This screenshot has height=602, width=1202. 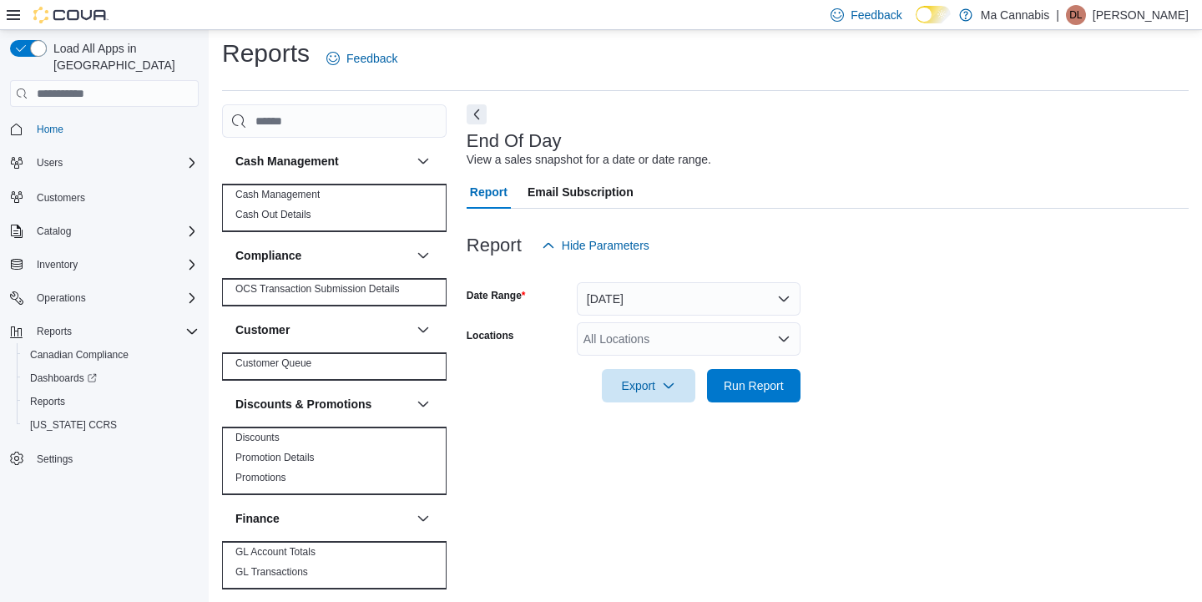 What do you see at coordinates (104, 129) in the screenshot?
I see `button: Home` at bounding box center [104, 129].